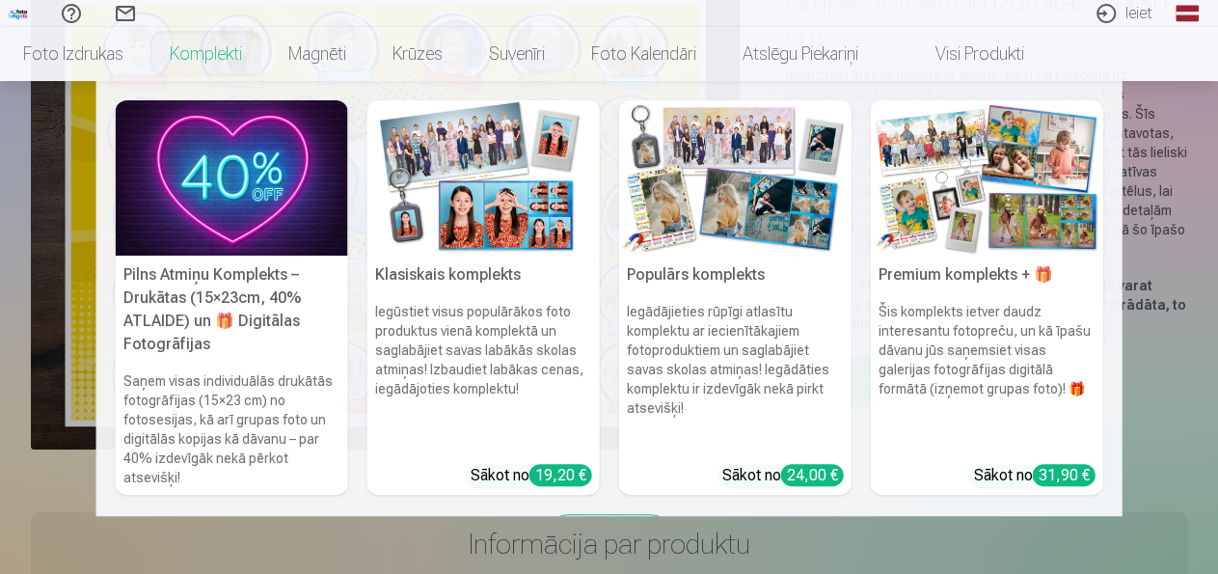 This screenshot has height=574, width=1218. I want to click on h6: Šis komplekts ietver daudz interesantu fotopreču, un kā īpašu dāvanu jūs saņemsiet visas galerija..., so click(986, 375).